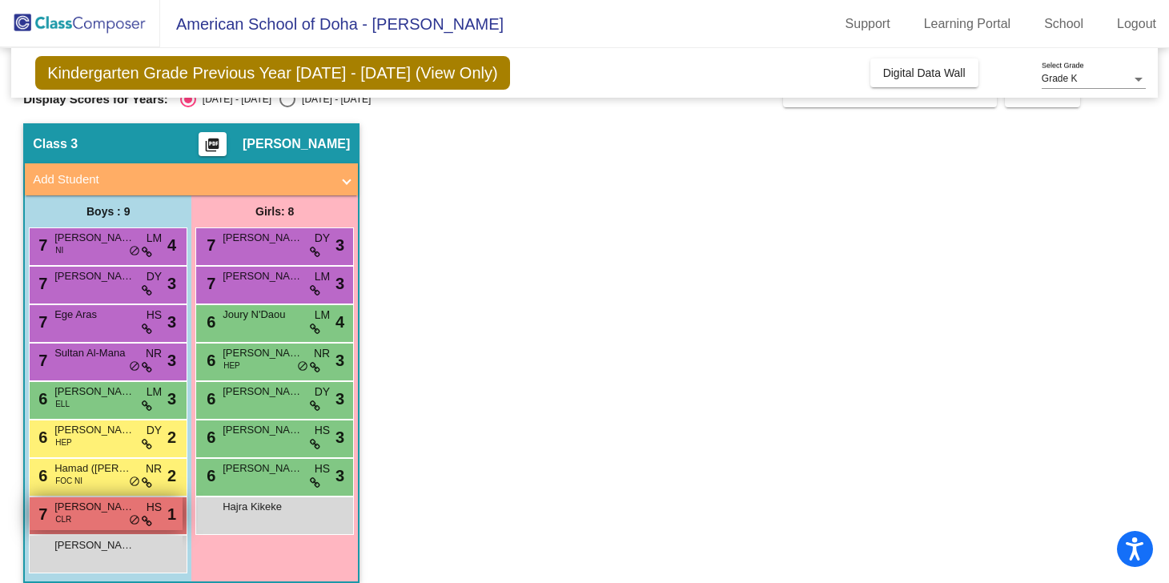  I want to click on a: School, so click(1063, 24).